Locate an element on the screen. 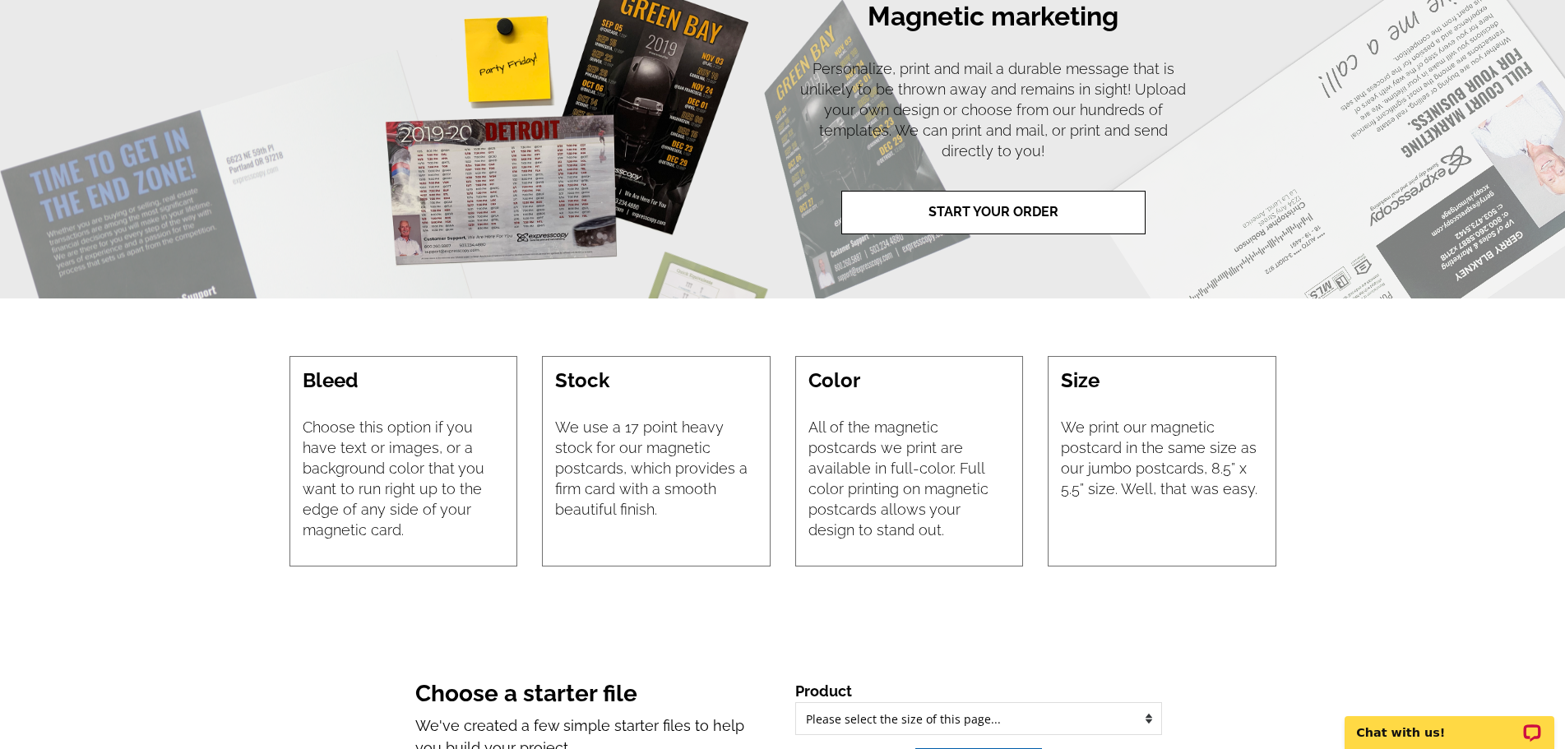  a: START YOUR ORDER is located at coordinates (994, 212).